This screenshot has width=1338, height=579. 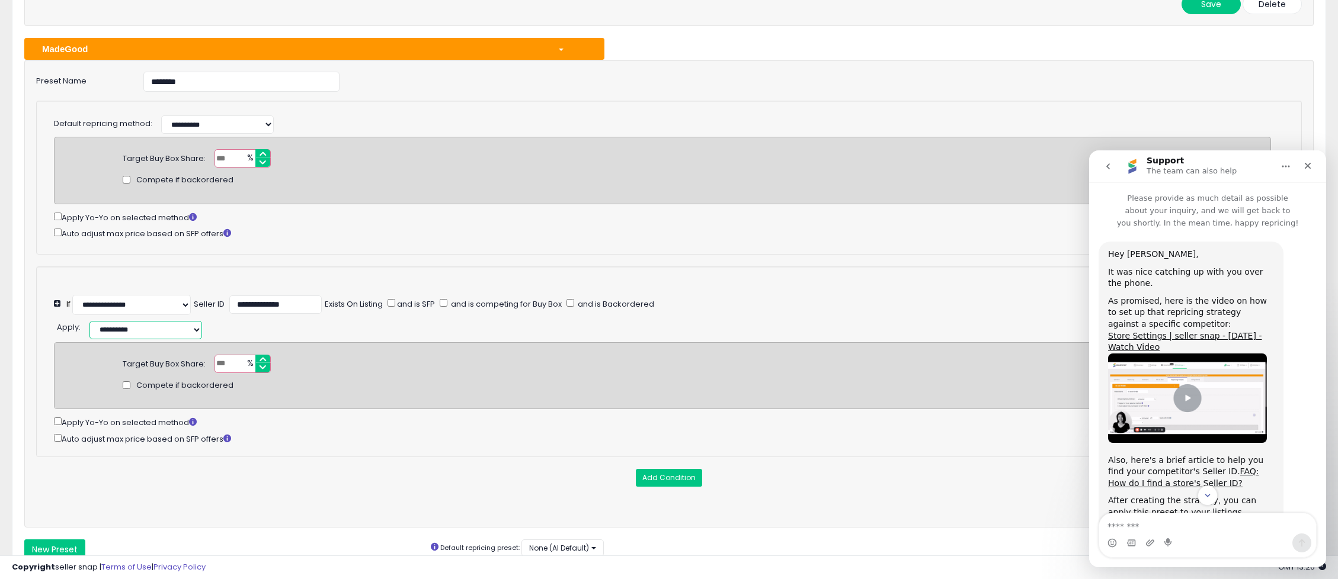 I want to click on span: and is SFP, so click(x=415, y=304).